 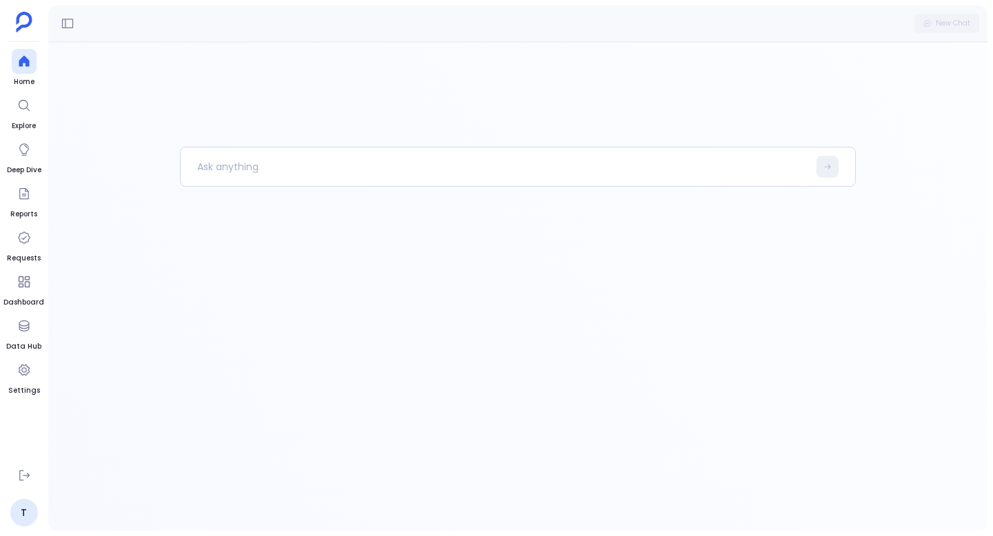 I want to click on span: Settings, so click(x=24, y=391).